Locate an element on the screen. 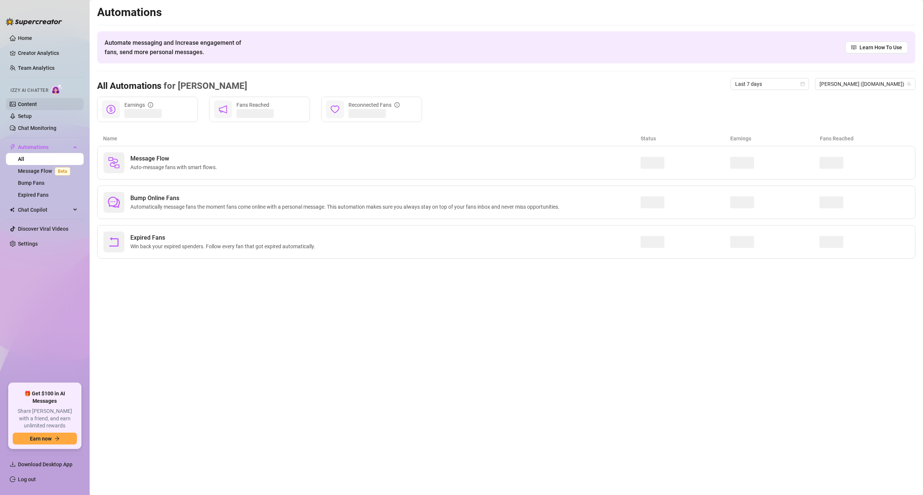 The image size is (923, 495). article: Name is located at coordinates (372, 139).